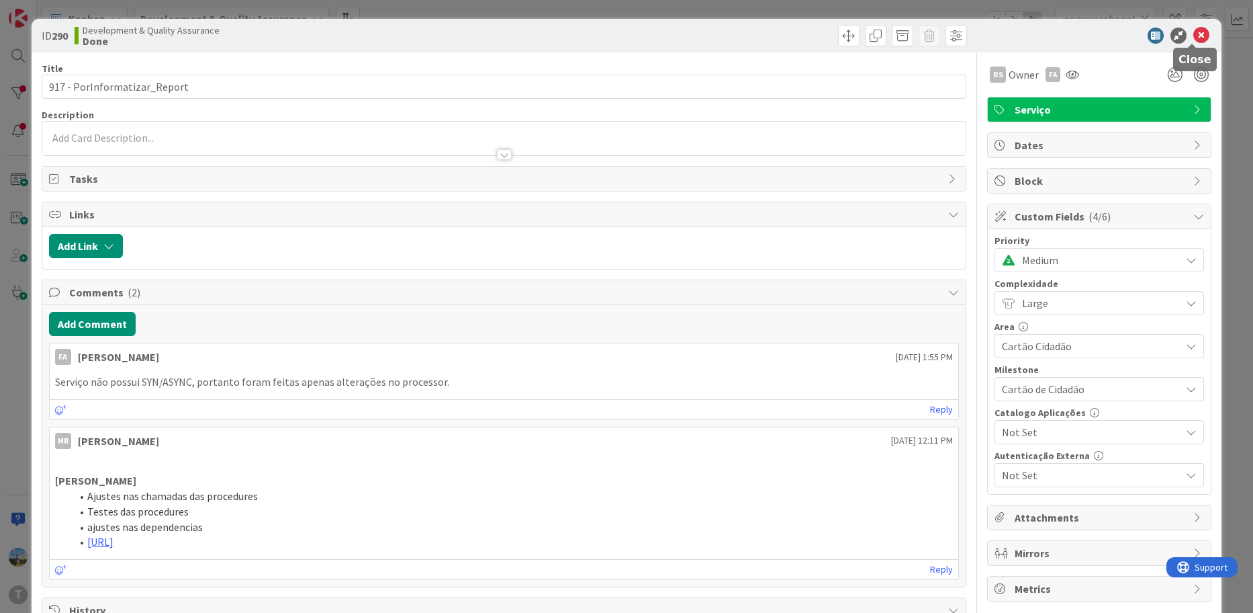 This screenshot has width=1253, height=613. Describe the element at coordinates (1100, 412) in the screenshot. I see `div: Catalogo Aplicações` at that location.